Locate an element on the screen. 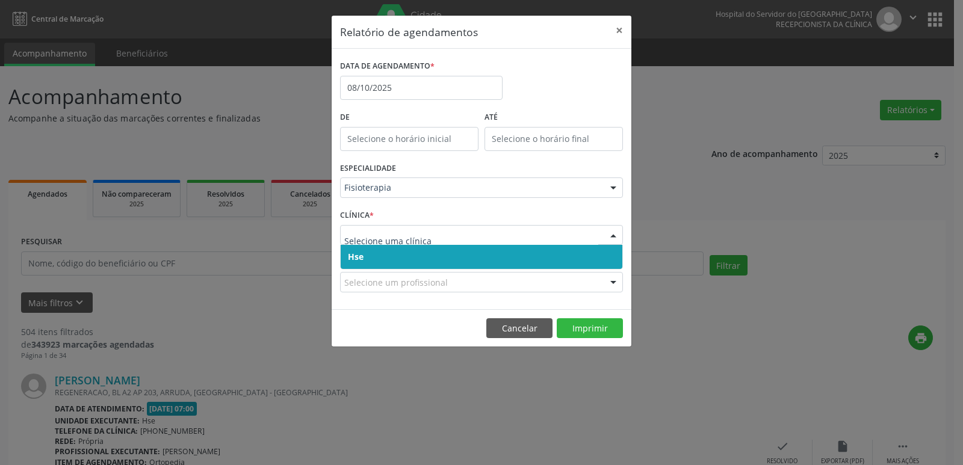 The height and width of the screenshot is (465, 963). label: ATÉ is located at coordinates (554, 117).